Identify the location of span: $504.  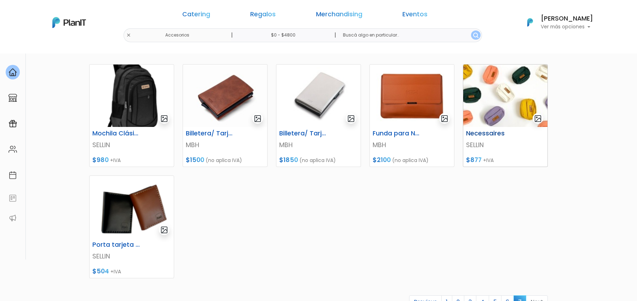
(101, 271).